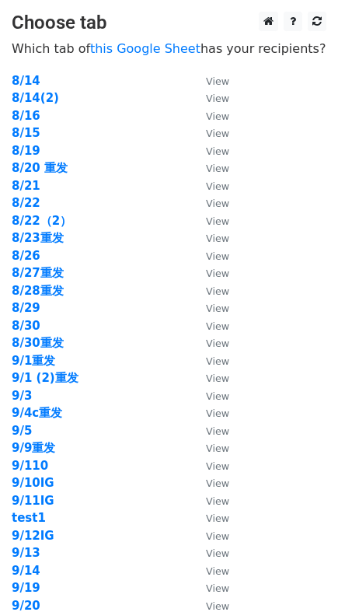 Image resolution: width=338 pixels, height=612 pixels. I want to click on a: 8/26, so click(26, 256).